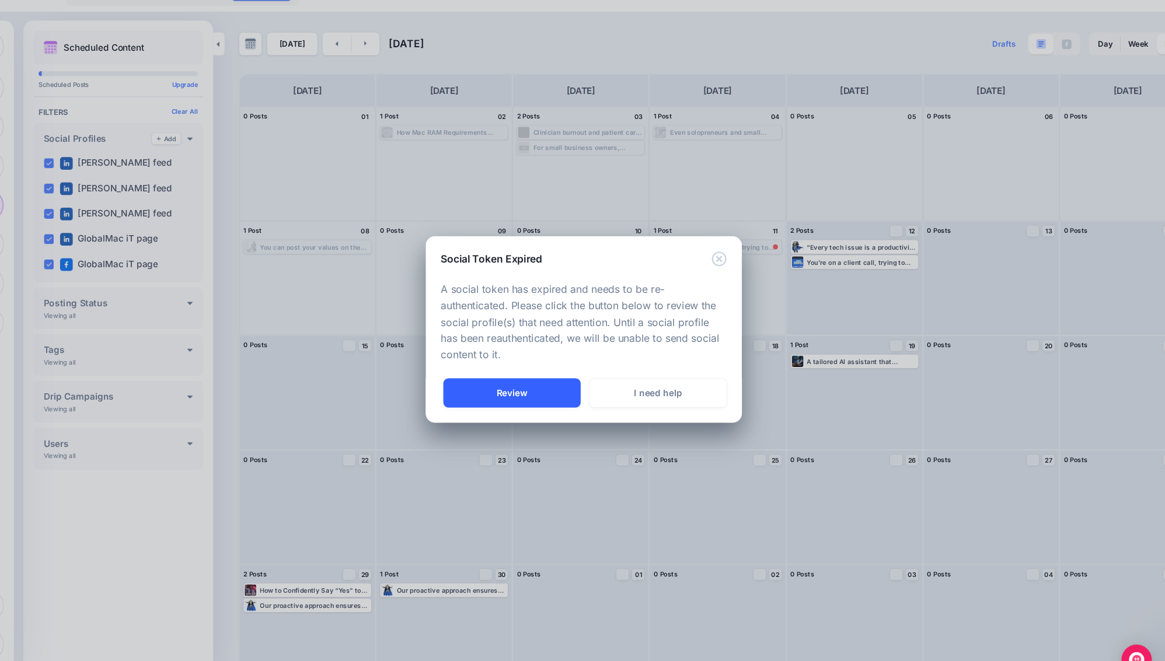 This screenshot has height=661, width=1165. What do you see at coordinates (516, 389) in the screenshot?
I see `a: Review` at bounding box center [516, 389].